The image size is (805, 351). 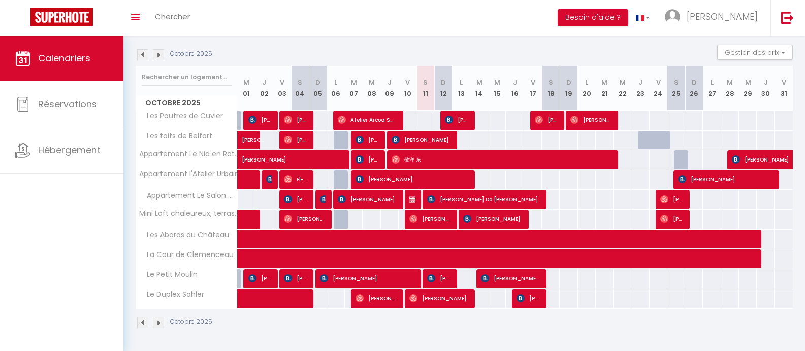 I want to click on span: Hébergement, so click(x=69, y=150).